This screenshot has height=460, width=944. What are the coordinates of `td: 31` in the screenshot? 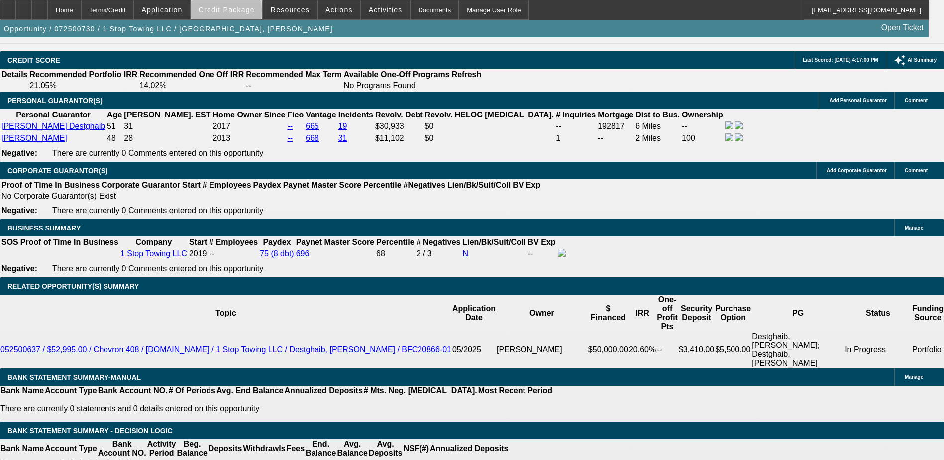 It's located at (167, 126).